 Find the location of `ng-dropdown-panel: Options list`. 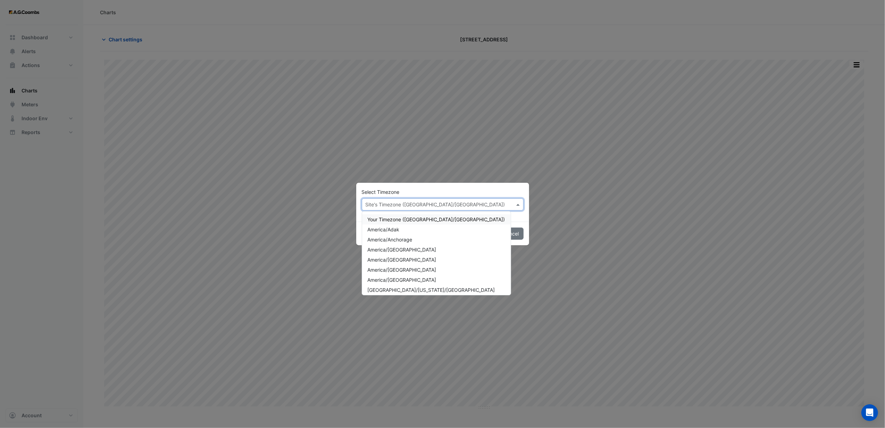

ng-dropdown-panel: Options list is located at coordinates (436, 253).